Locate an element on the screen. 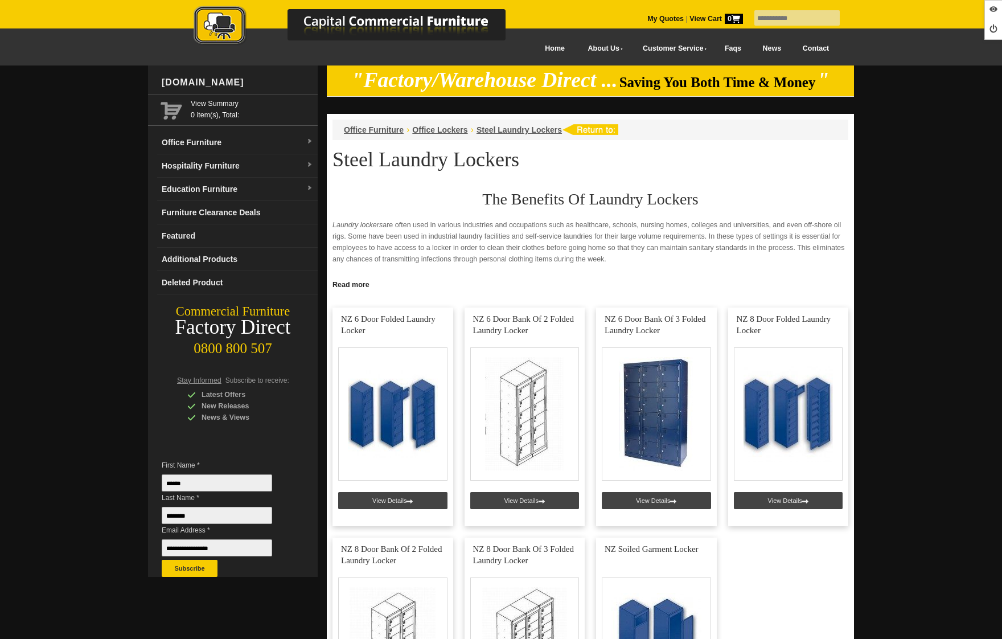 The height and width of the screenshot is (639, 1002). div: Commercial Furniture is located at coordinates (233, 311).